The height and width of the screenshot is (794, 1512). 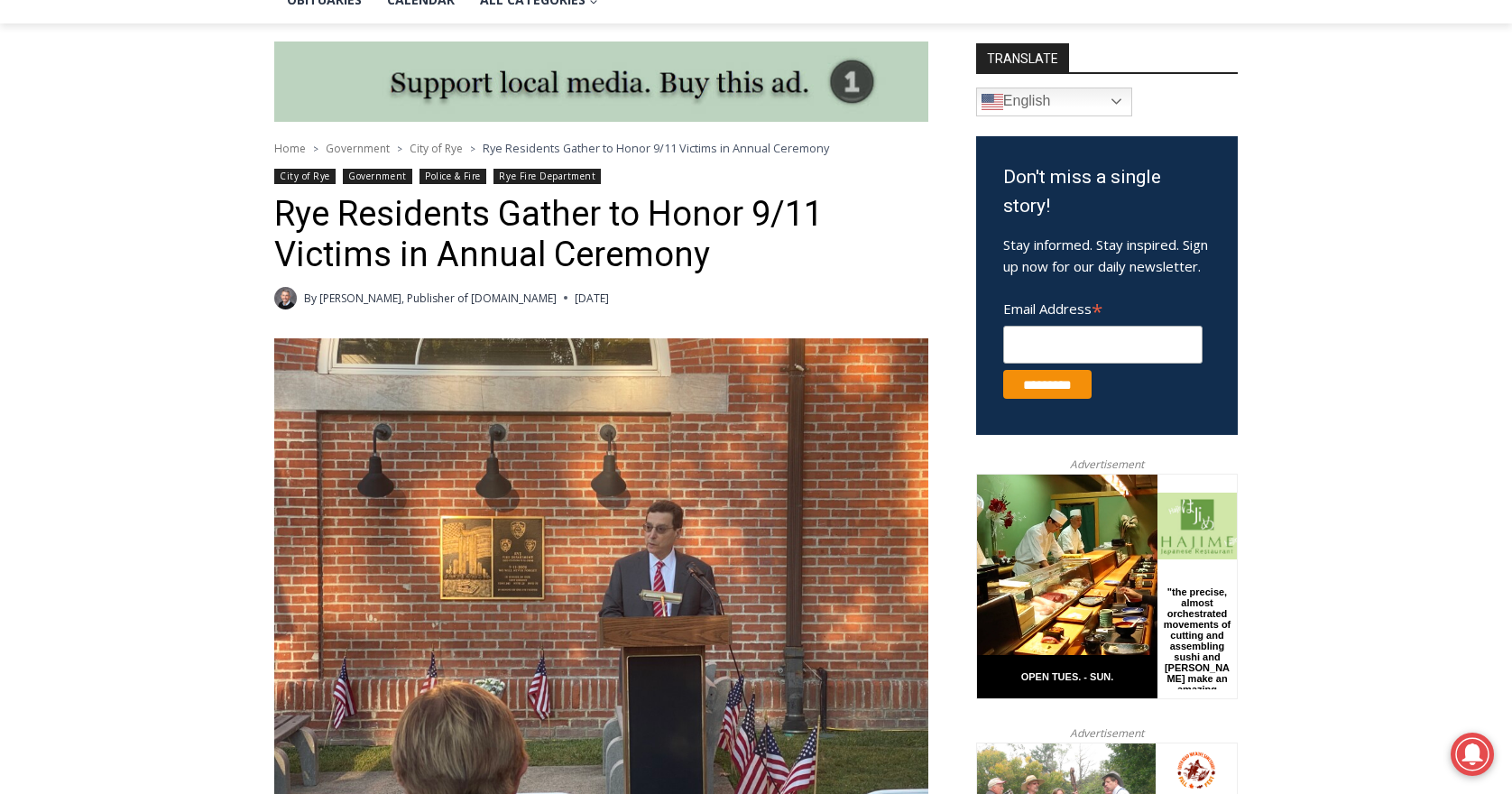 I want to click on span: City of Rye, so click(x=435, y=149).